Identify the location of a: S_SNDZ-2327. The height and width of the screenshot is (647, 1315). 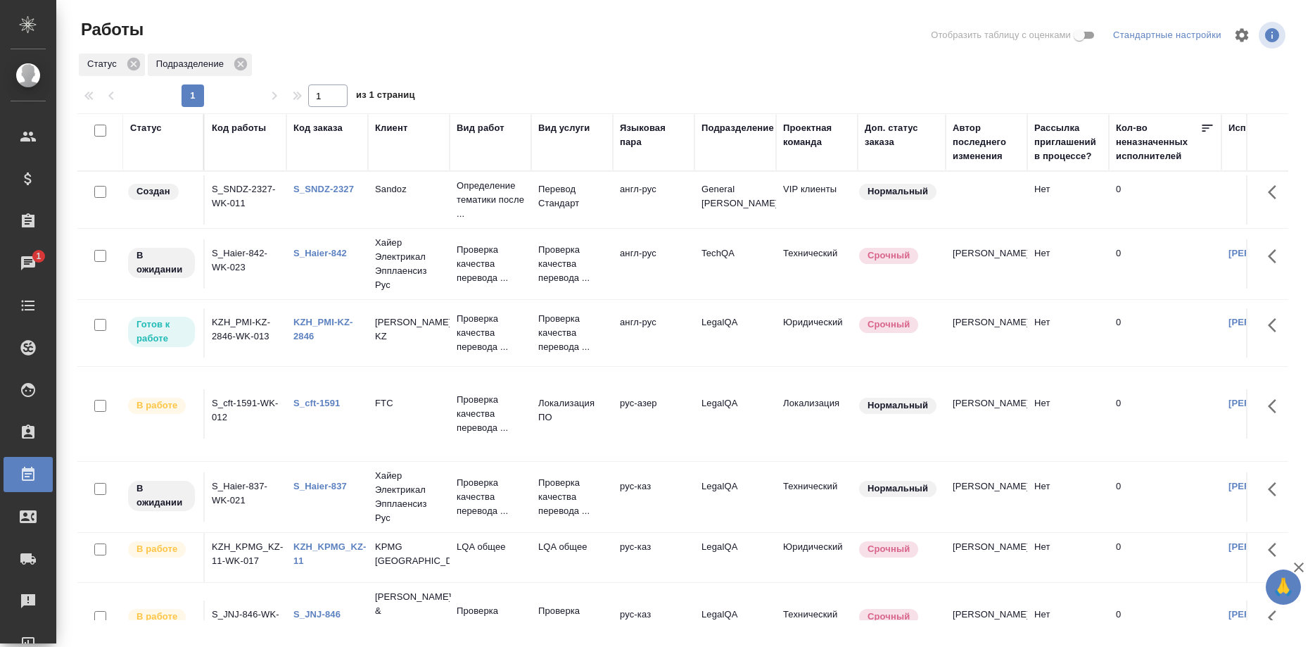
(324, 189).